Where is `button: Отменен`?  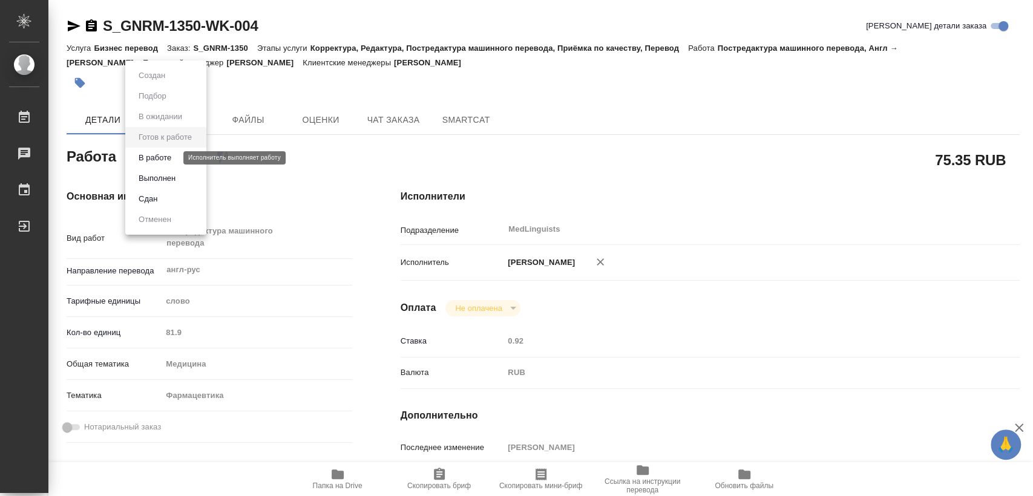
button: Отменен is located at coordinates (155, 220).